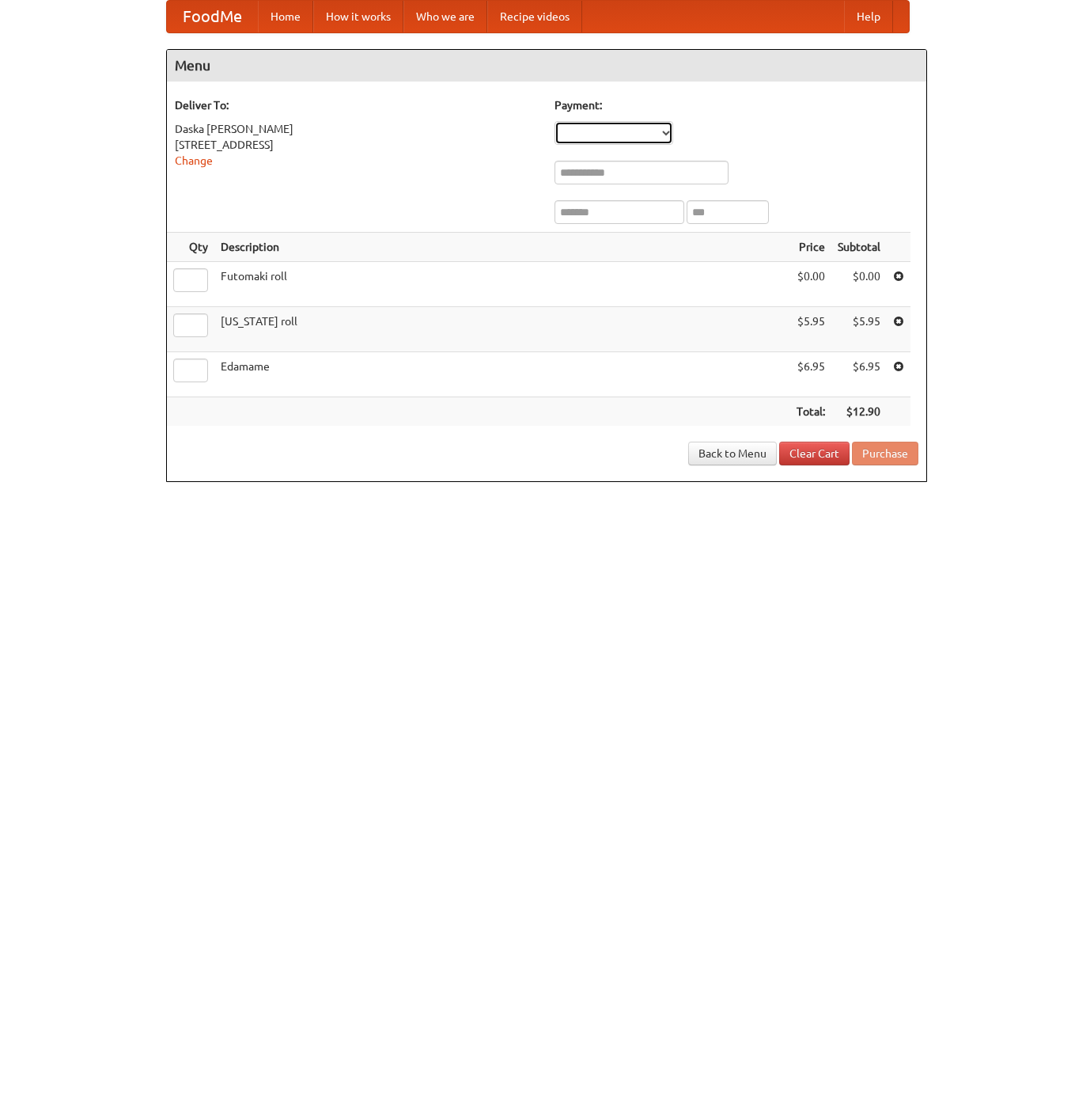  I want to click on h5: Deliver To:, so click(357, 105).